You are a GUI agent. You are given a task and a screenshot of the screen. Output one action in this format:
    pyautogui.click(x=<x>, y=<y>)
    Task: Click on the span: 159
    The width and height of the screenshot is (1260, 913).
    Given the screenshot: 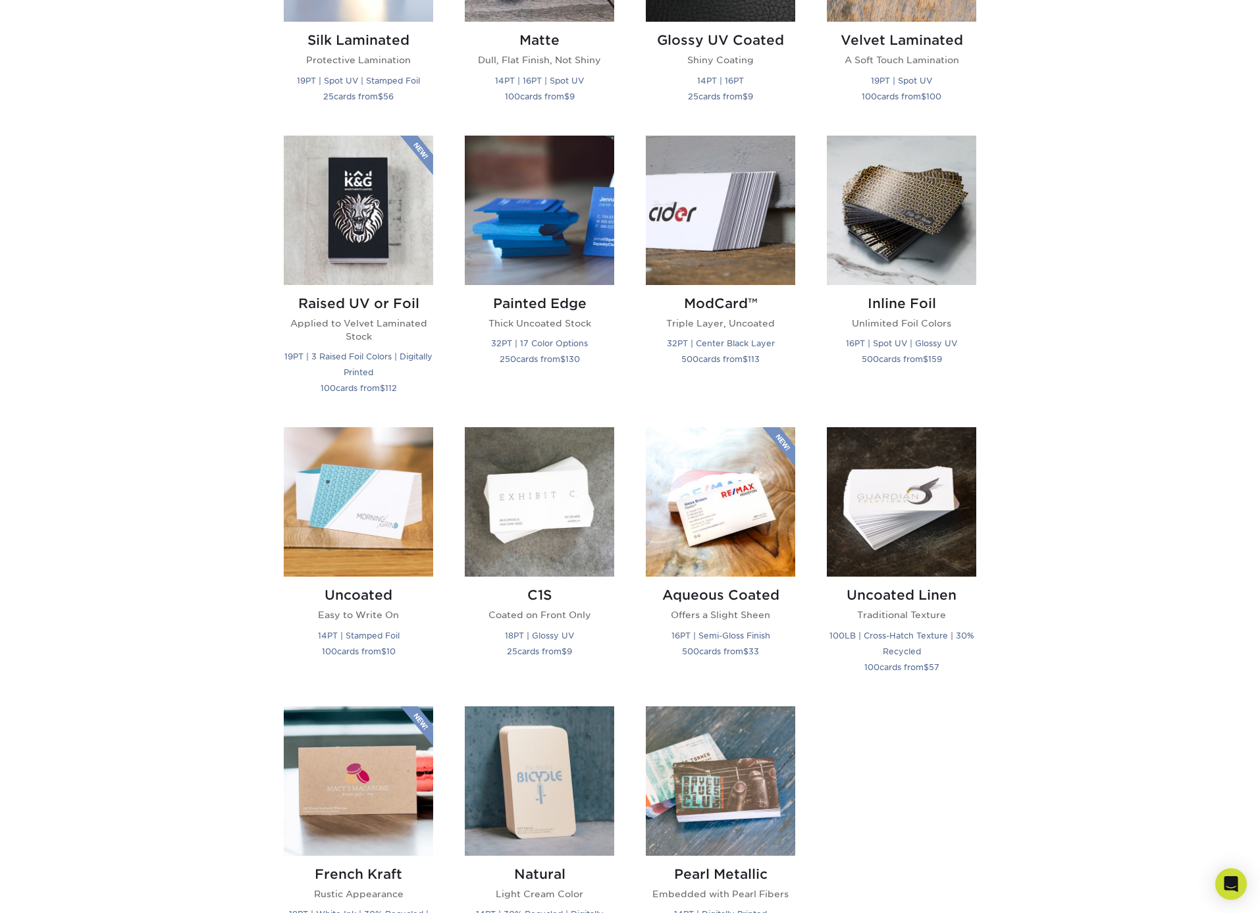 What is the action you would take?
    pyautogui.click(x=935, y=359)
    